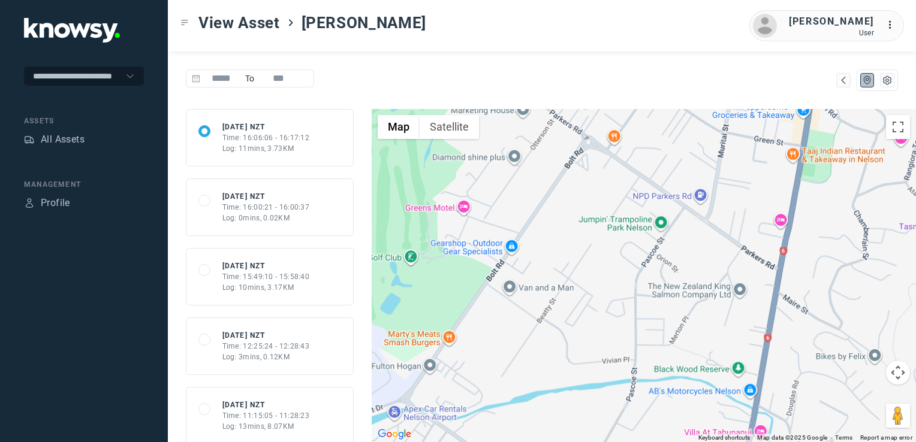 This screenshot has height=442, width=916. Describe the element at coordinates (54, 140) in the screenshot. I see `a: AssetsAll Assets` at that location.